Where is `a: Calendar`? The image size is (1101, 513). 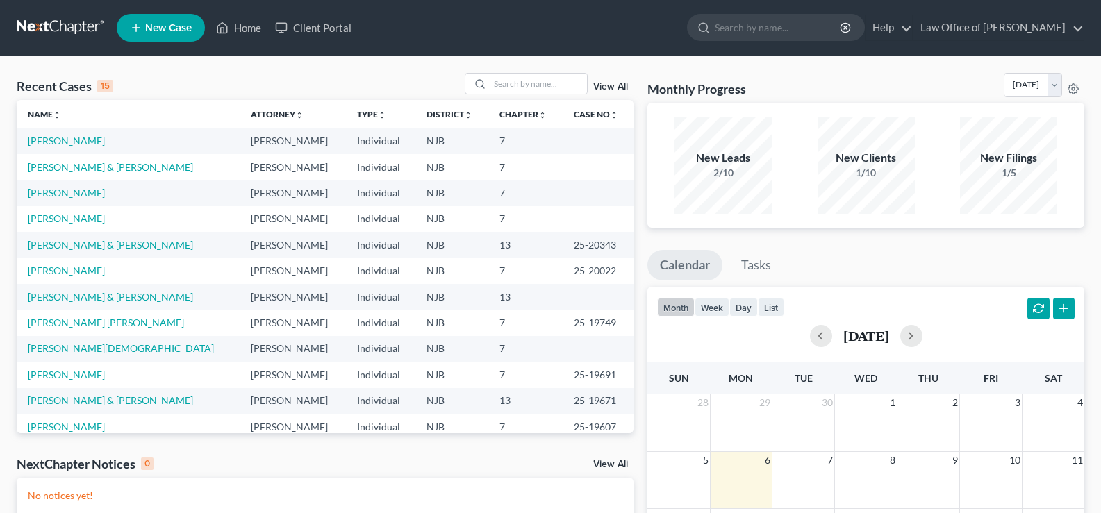
a: Calendar is located at coordinates (685, 265).